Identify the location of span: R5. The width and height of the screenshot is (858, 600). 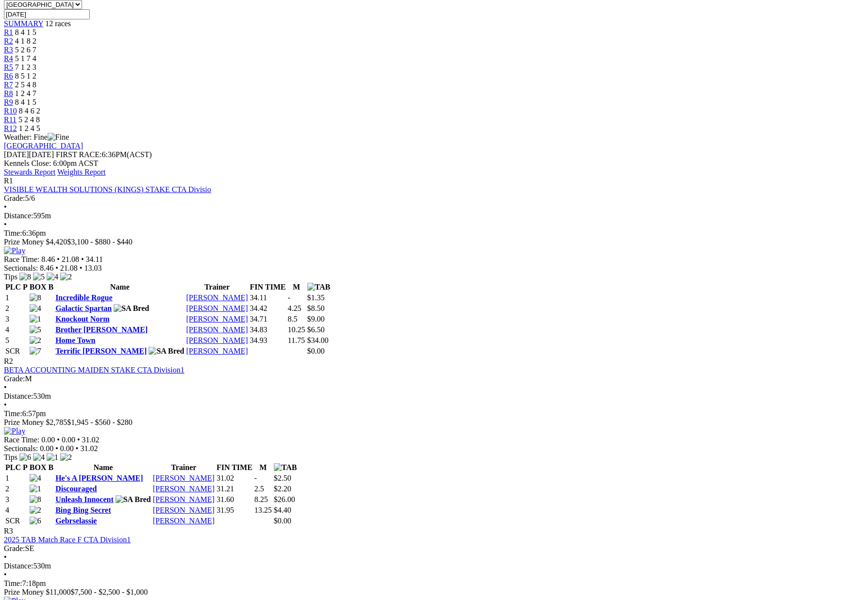
(8, 67).